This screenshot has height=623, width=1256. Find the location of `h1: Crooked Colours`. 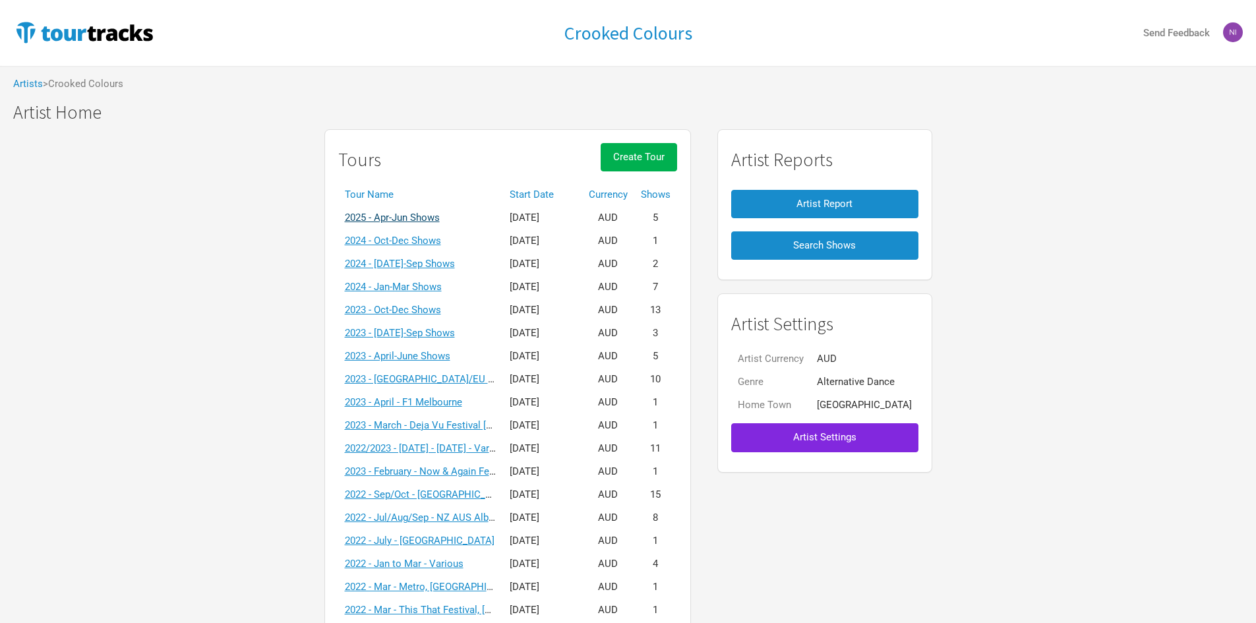

h1: Crooked Colours is located at coordinates (628, 33).